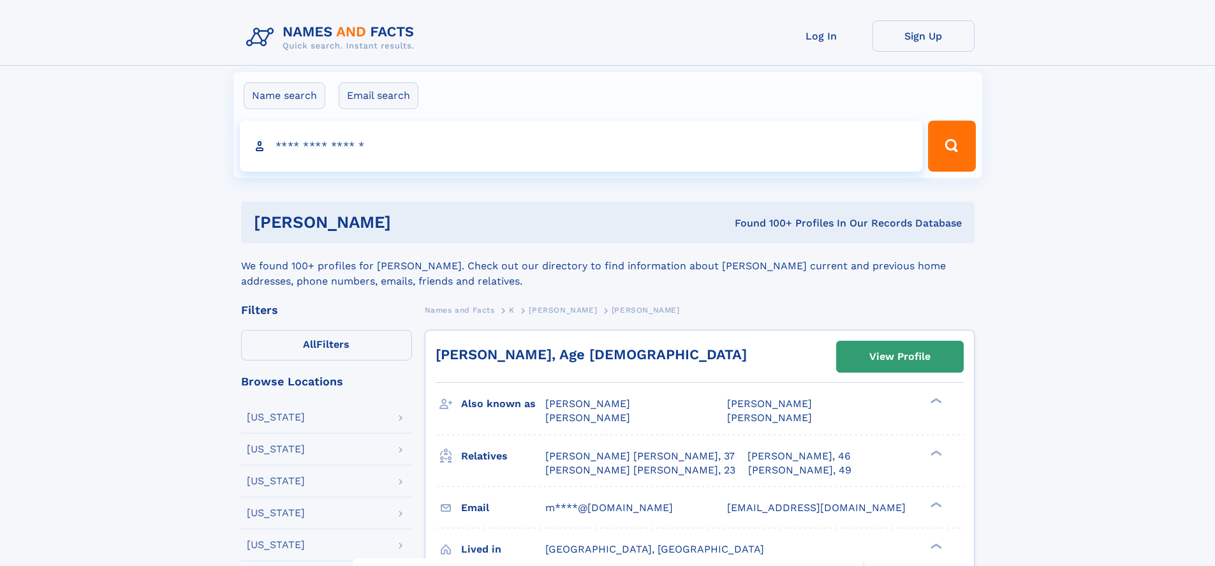 The width and height of the screenshot is (1215, 566). What do you see at coordinates (284, 96) in the screenshot?
I see `label: Name search` at bounding box center [284, 96].